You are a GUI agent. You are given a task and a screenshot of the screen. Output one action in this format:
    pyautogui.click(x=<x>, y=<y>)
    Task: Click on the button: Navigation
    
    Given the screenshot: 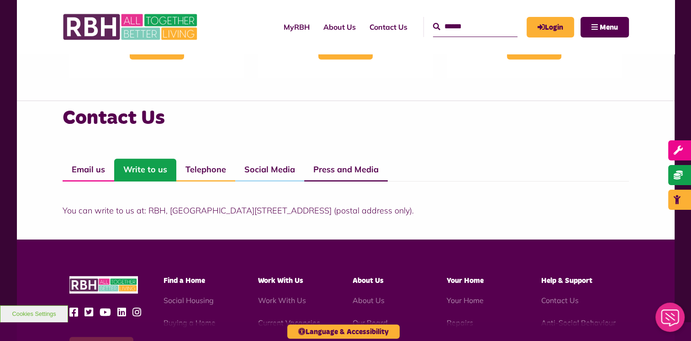 What is the action you would take?
    pyautogui.click(x=605, y=27)
    